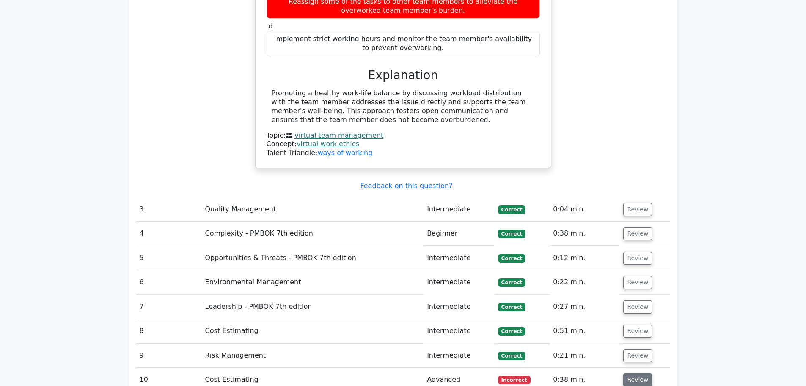 The width and height of the screenshot is (806, 386). What do you see at coordinates (313, 306) in the screenshot?
I see `td: Leadership - PMBOK 7th edition` at bounding box center [313, 306].